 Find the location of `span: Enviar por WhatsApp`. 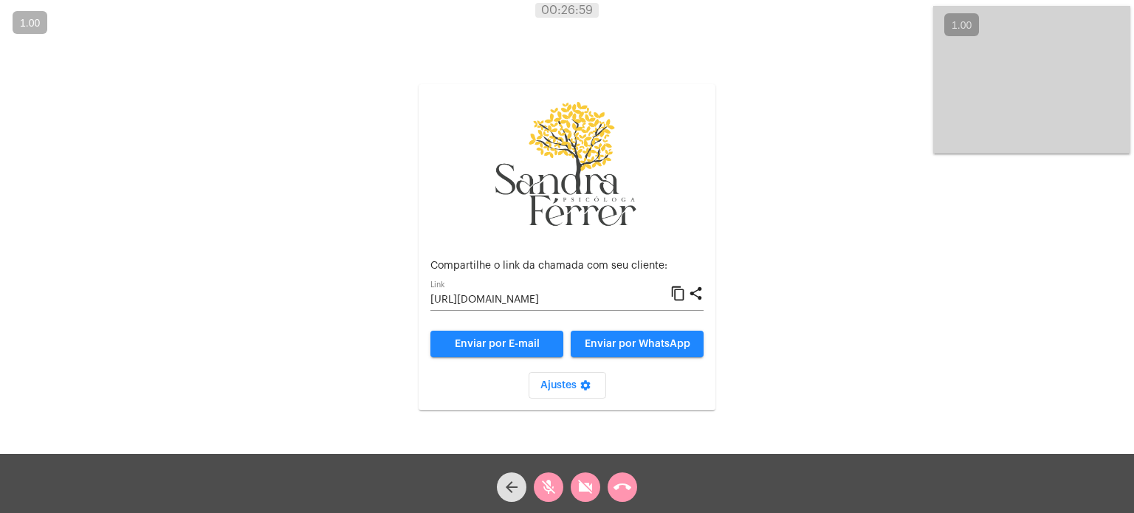

span: Enviar por WhatsApp is located at coordinates (637, 344).